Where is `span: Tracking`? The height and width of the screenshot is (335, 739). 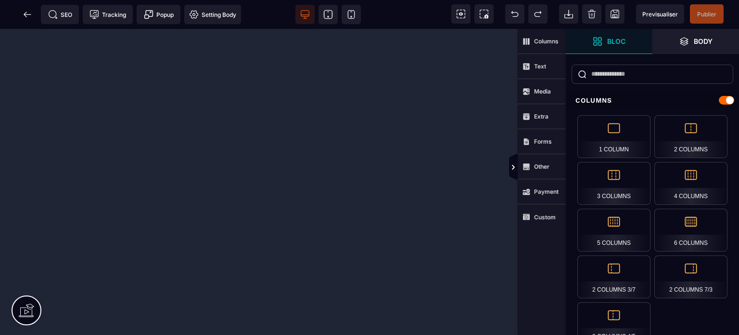
span: Tracking is located at coordinates (108, 14).